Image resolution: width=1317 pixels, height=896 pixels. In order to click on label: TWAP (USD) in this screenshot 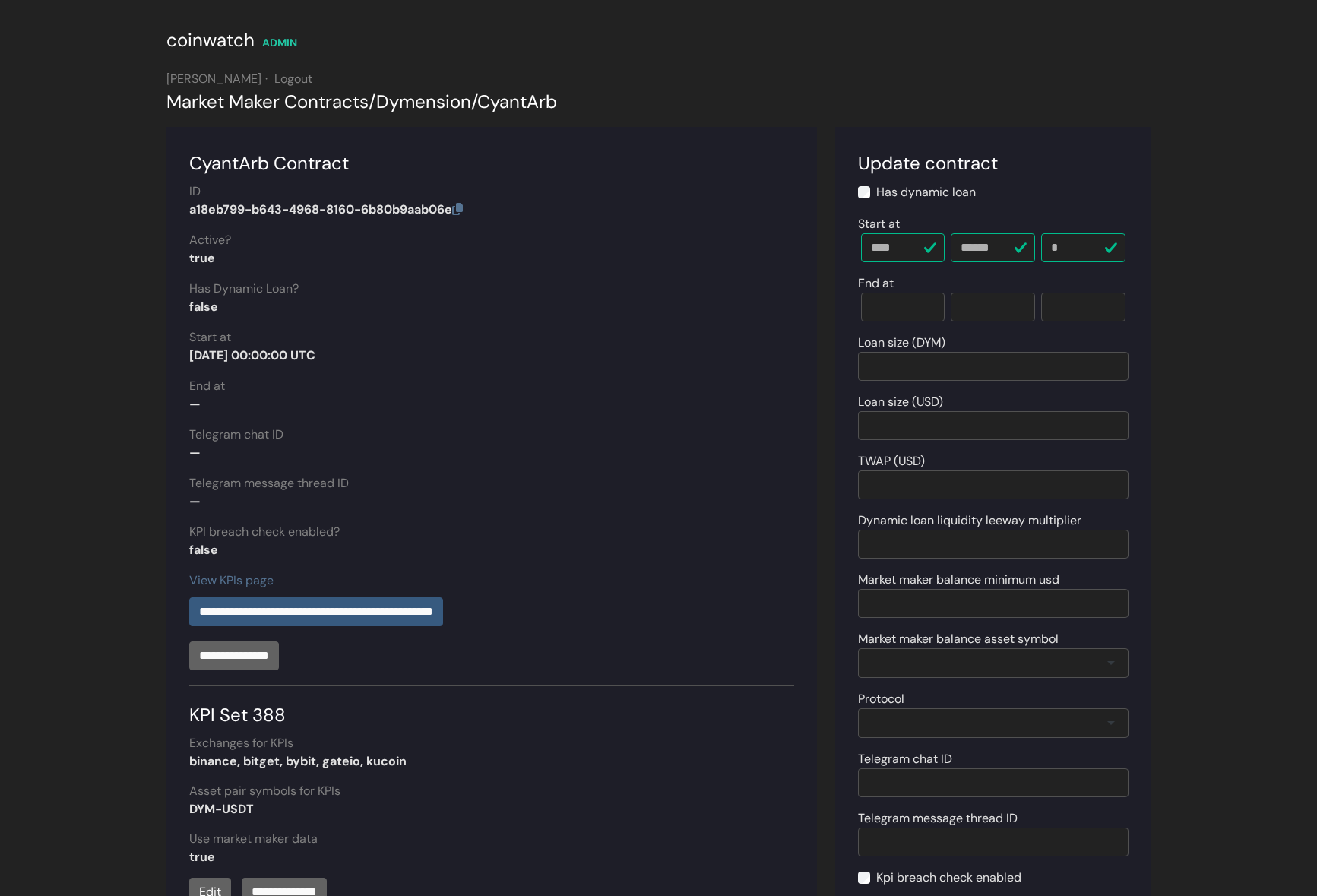, I will do `click(892, 462)`.